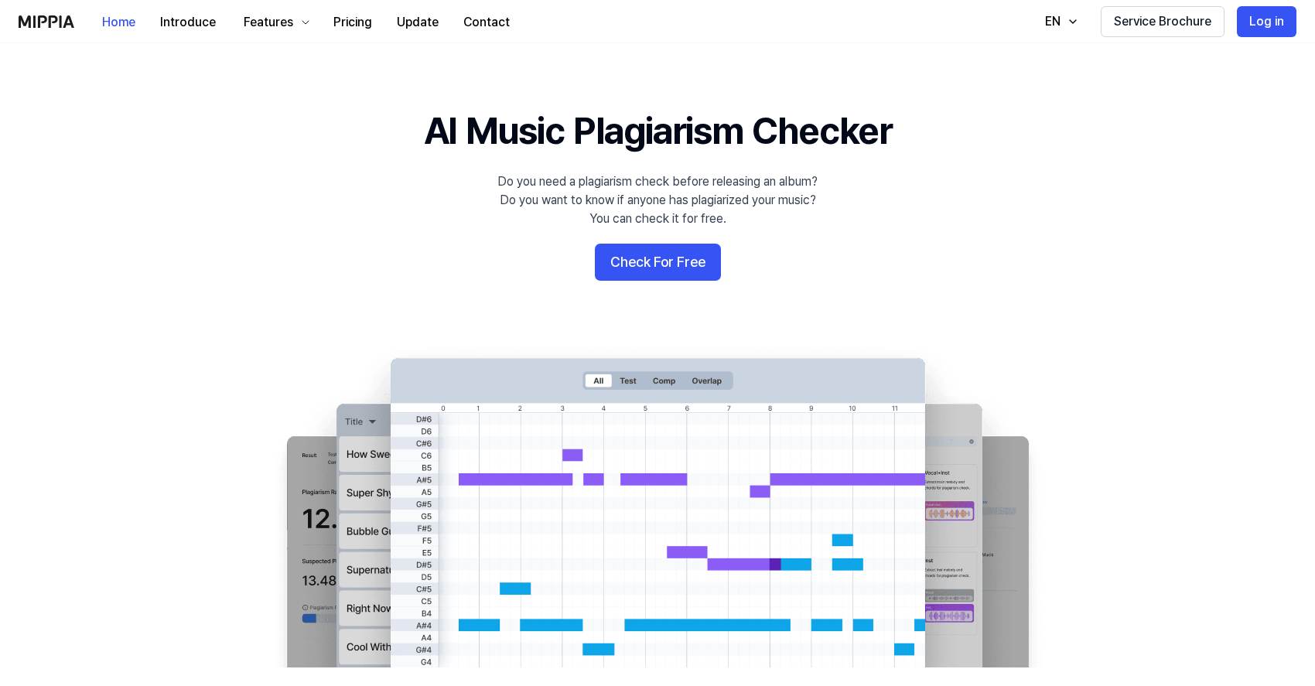  What do you see at coordinates (1163, 22) in the screenshot?
I see `button: Service Brochure` at bounding box center [1163, 22].